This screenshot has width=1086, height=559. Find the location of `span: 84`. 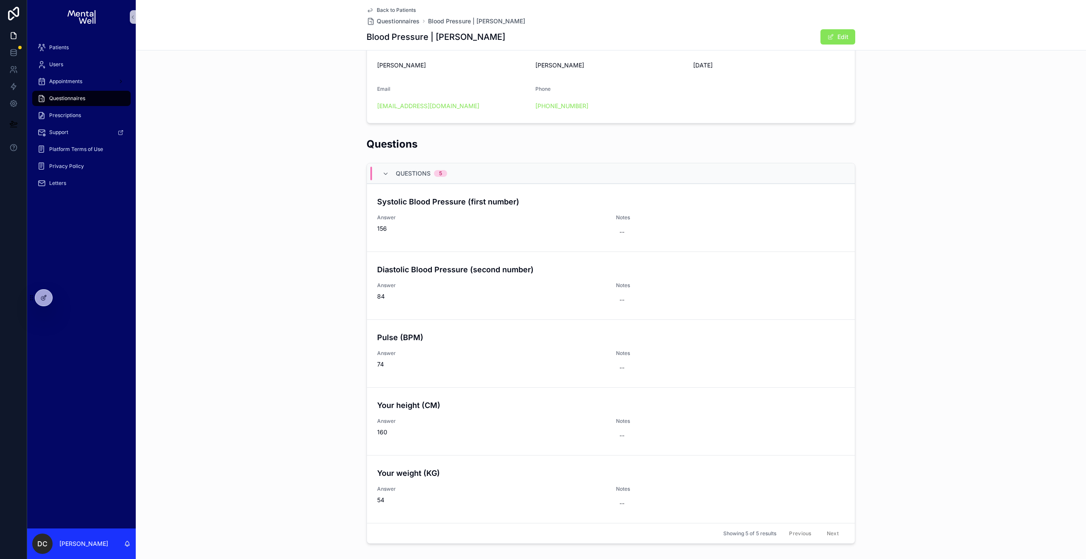

span: 84 is located at coordinates (491, 297).